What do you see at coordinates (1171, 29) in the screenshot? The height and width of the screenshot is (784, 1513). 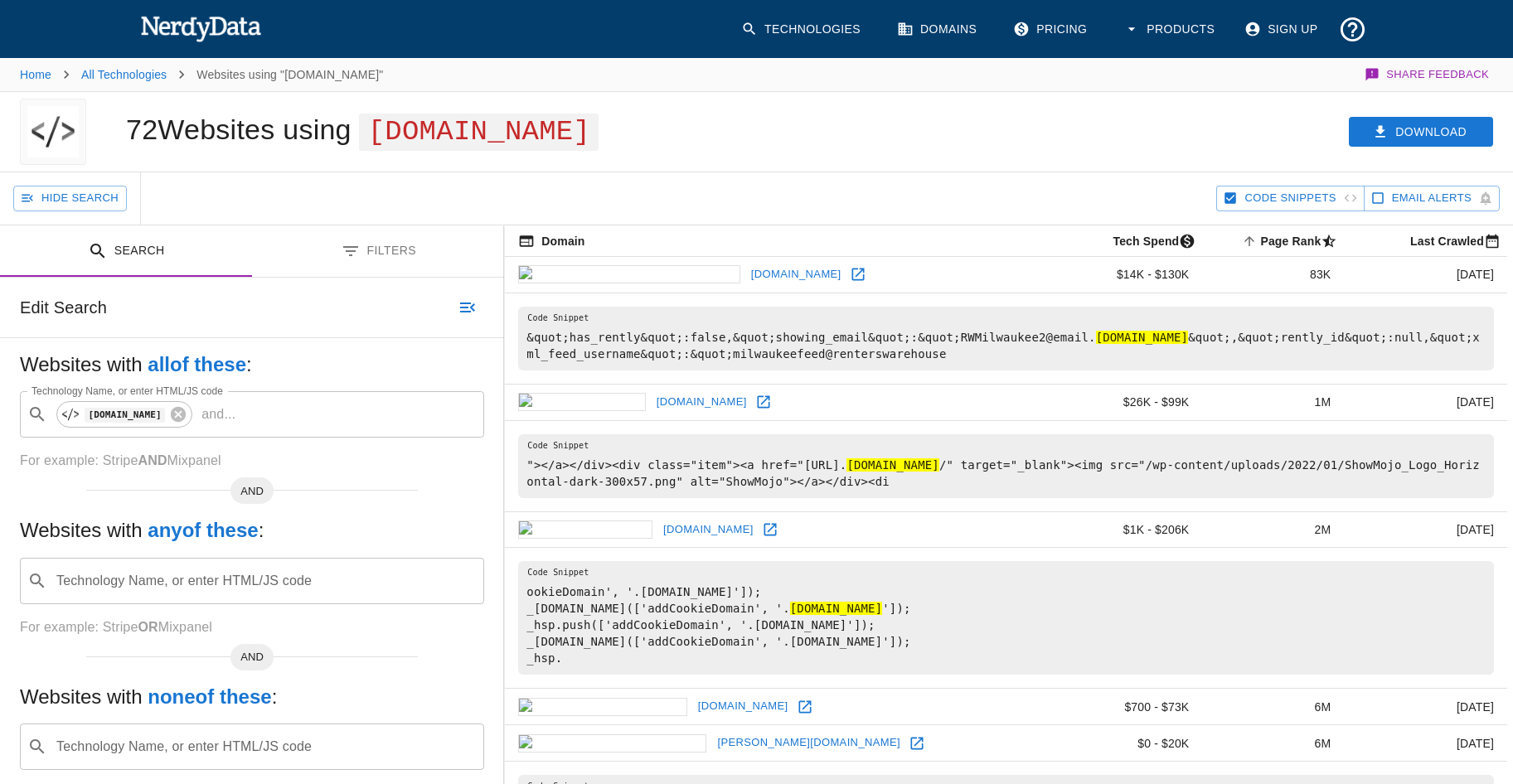 I see `button: Products` at bounding box center [1171, 29].